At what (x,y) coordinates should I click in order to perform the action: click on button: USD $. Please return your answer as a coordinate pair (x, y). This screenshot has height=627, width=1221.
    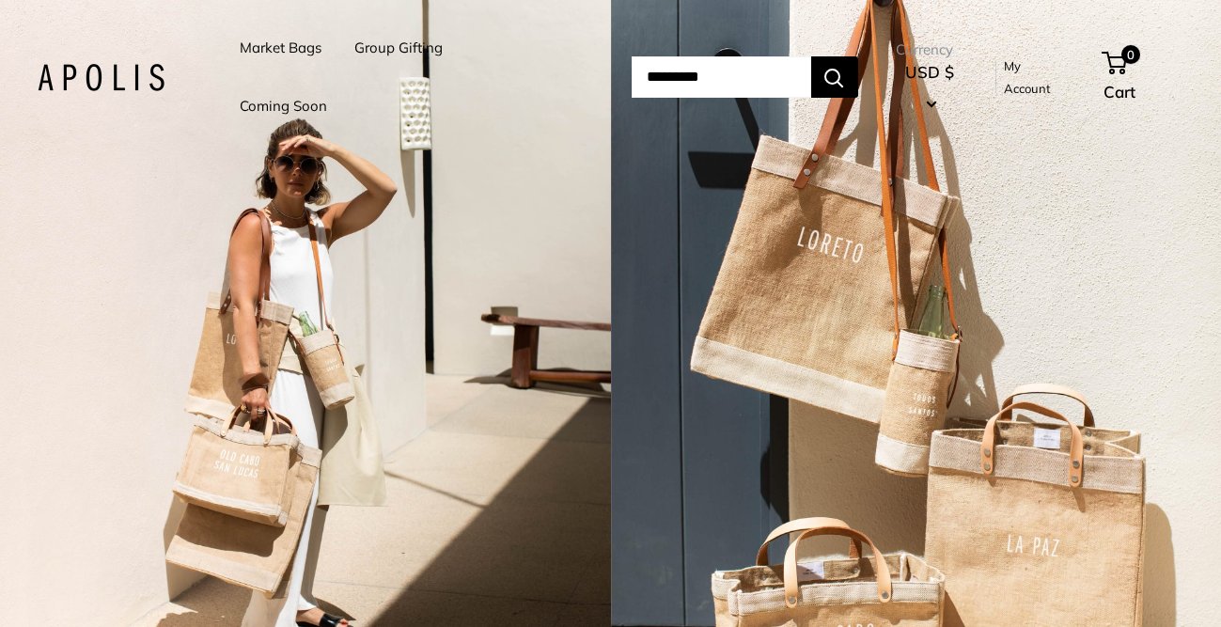
    Looking at the image, I should click on (930, 87).